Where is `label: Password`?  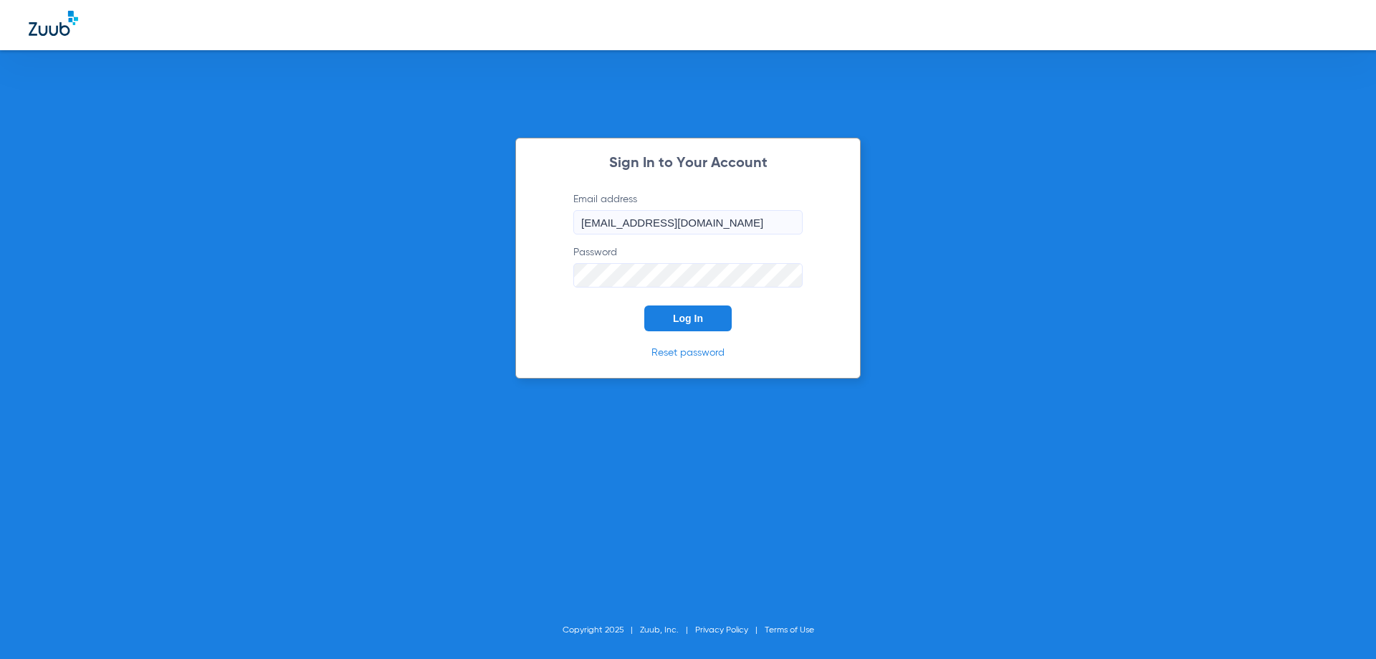
label: Password is located at coordinates (688, 266).